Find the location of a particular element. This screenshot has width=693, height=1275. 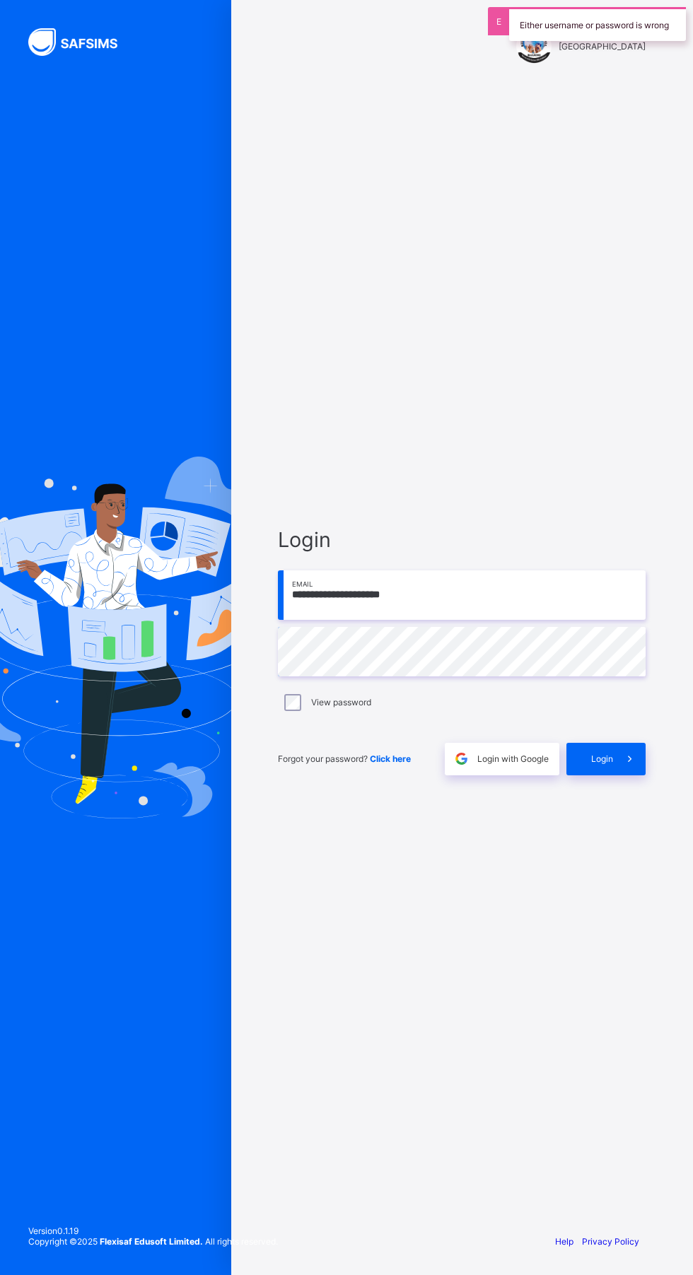

img: SAFSIMS Logo is located at coordinates (81, 42).